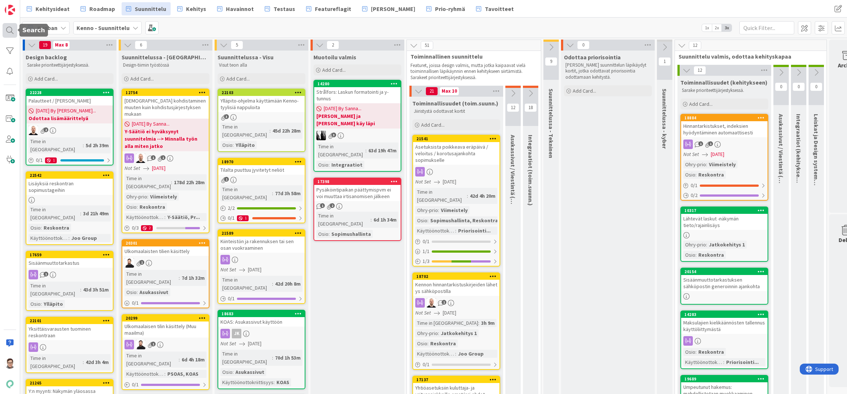 The image size is (847, 394). What do you see at coordinates (334, 135) in the screenshot?
I see `span: 3` at bounding box center [334, 135].